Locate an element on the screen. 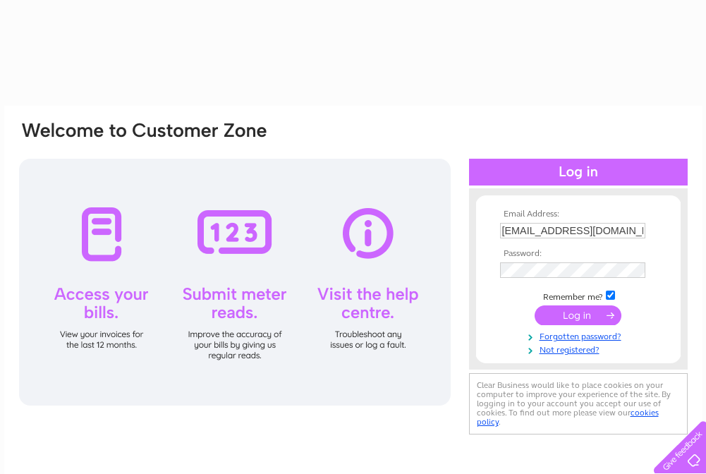 This screenshot has width=706, height=474. input: Submit is located at coordinates (578, 315).